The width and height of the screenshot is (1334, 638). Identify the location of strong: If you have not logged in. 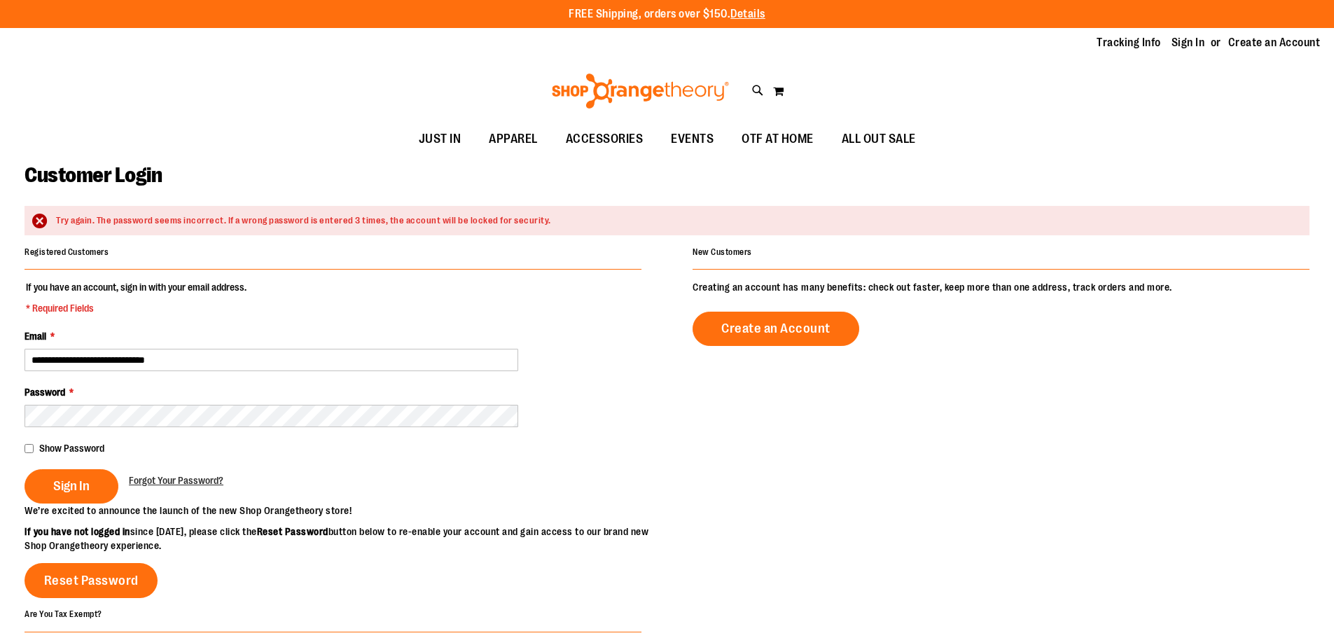
(77, 532).